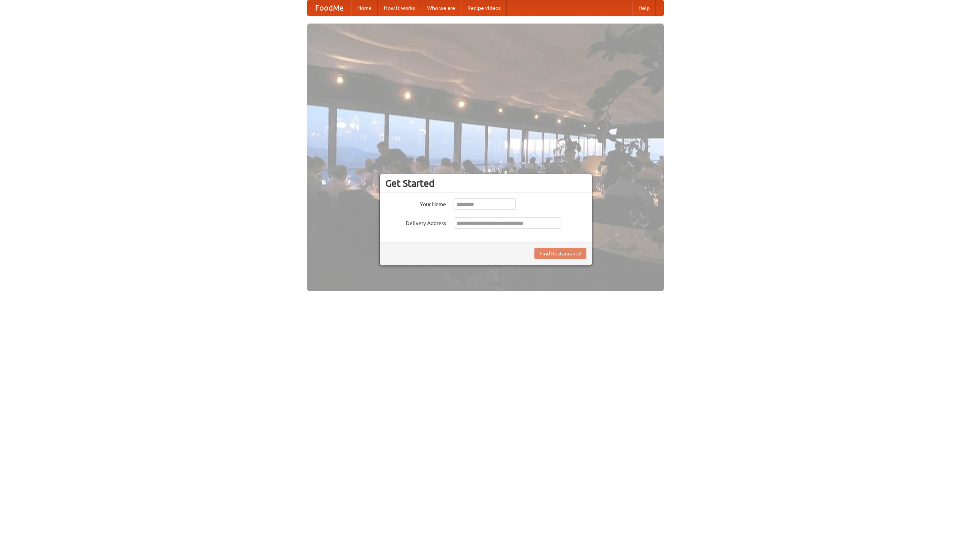 The image size is (971, 537). I want to click on button: Find Restaurants!, so click(560, 253).